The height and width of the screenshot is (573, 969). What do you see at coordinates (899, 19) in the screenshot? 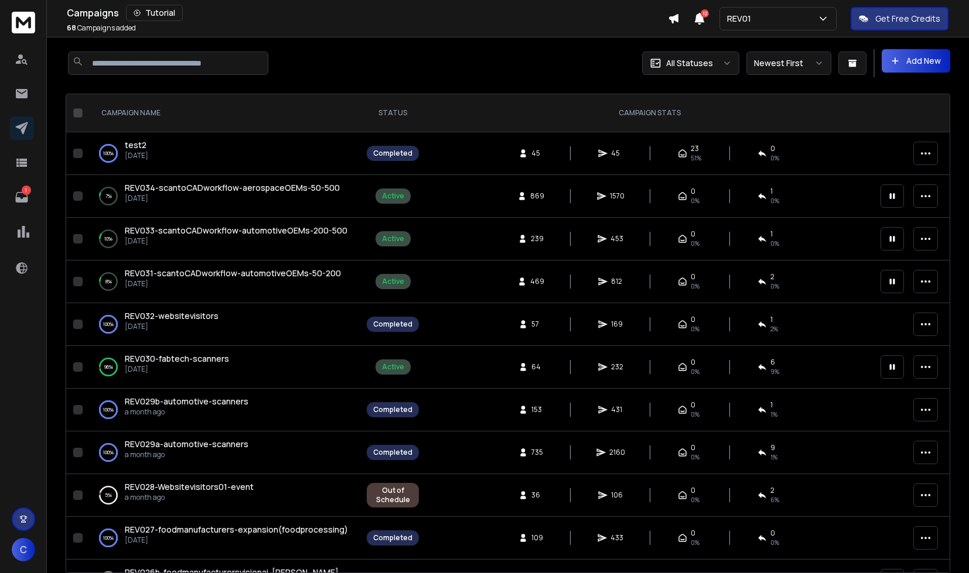
I see `button: Get Free Credits` at bounding box center [899, 19].